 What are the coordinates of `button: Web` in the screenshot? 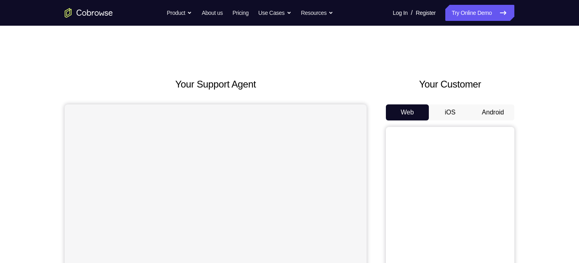 It's located at (407, 112).